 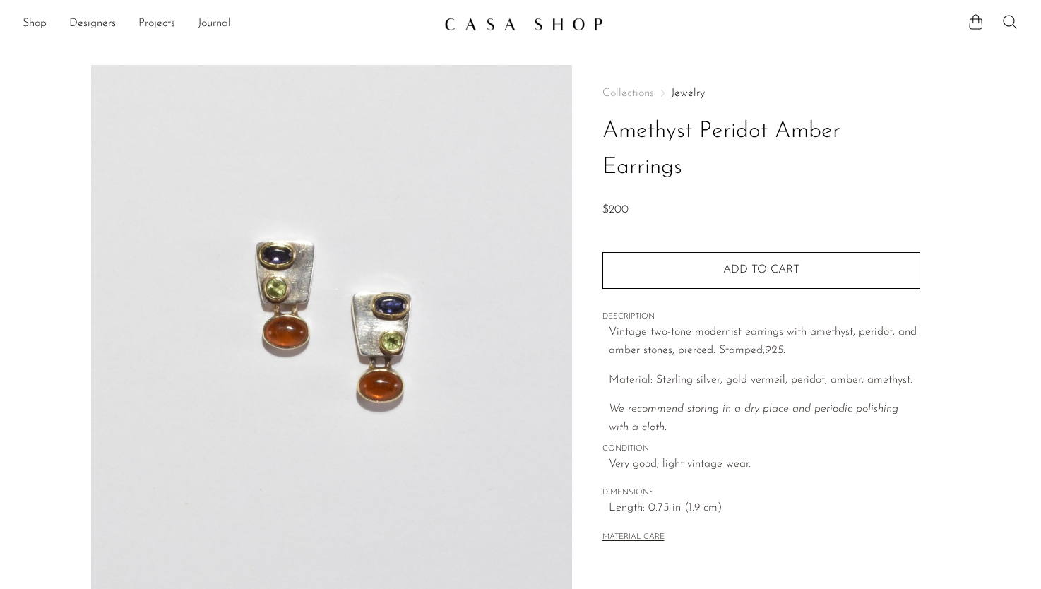 What do you see at coordinates (92, 24) in the screenshot?
I see `a: Designers` at bounding box center [92, 24].